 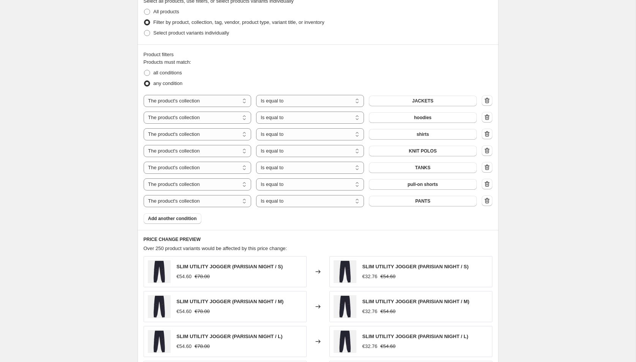 What do you see at coordinates (167, 73) in the screenshot?
I see `span: all conditions` at bounding box center [167, 73].